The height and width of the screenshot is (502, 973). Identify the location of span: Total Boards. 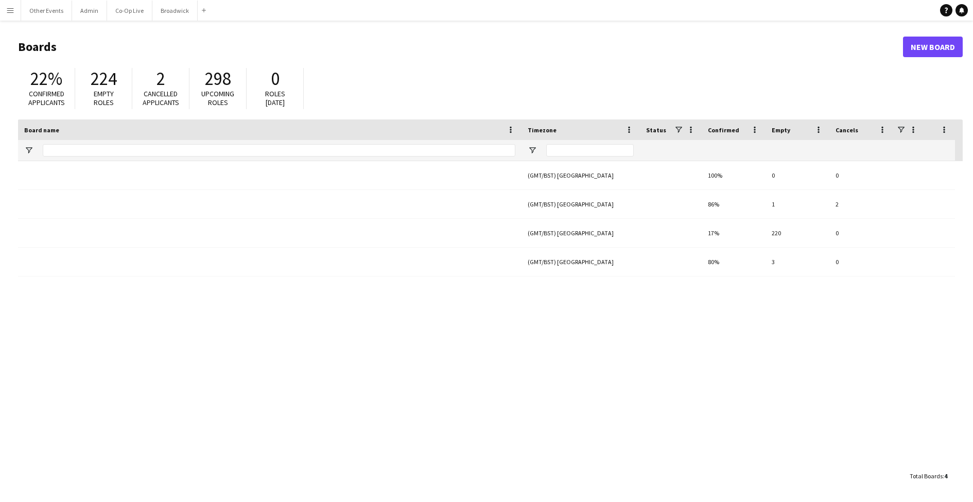
(926, 476).